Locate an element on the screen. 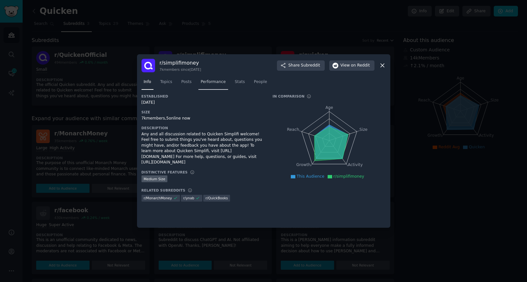 The image size is (527, 282). span: r/ MonarchMoney is located at coordinates (158, 198).